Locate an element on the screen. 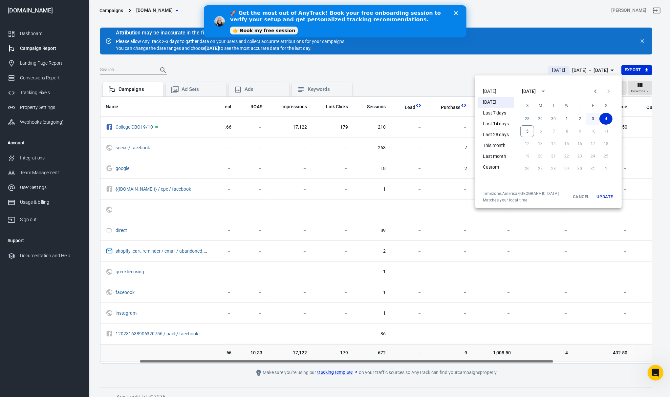  button: 28 is located at coordinates (527, 119).